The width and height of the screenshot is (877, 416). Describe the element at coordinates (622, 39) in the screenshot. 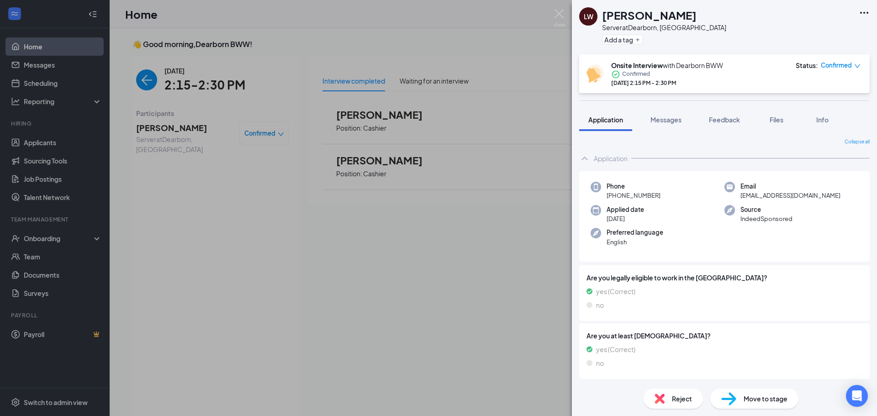

I see `button: PlusAdd a tag` at that location.